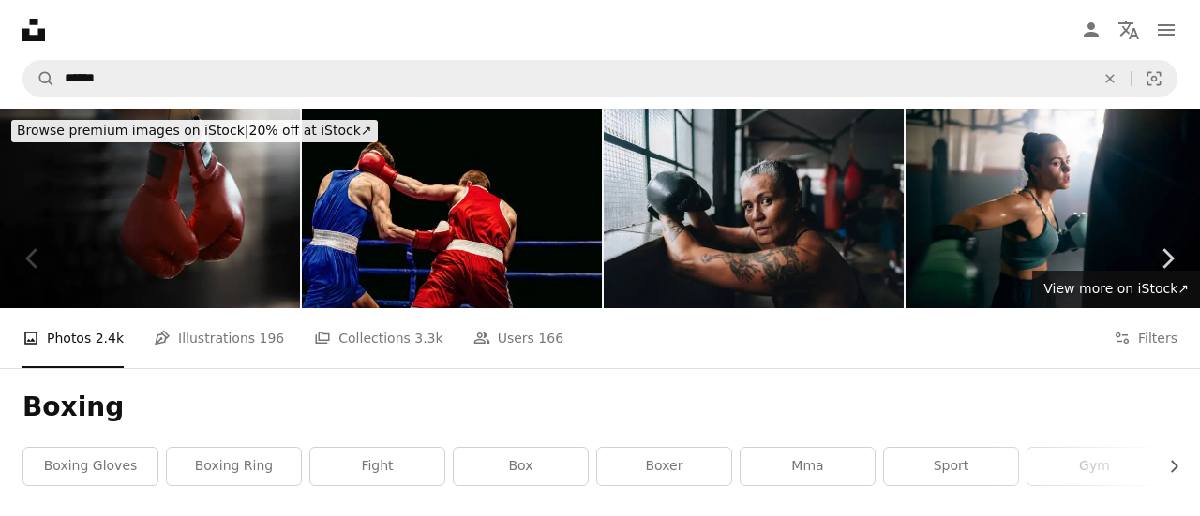 The image size is (1200, 516). Describe the element at coordinates (1115, 290) in the screenshot. I see `a: View more on iStock↗` at that location.